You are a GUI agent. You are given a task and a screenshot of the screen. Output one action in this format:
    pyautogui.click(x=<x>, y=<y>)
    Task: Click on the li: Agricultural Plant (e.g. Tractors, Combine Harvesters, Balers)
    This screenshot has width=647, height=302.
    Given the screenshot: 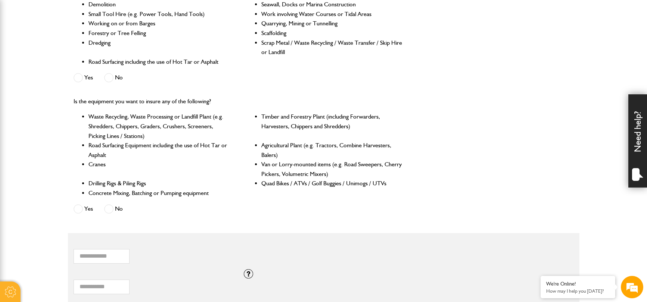 What is the action you would take?
    pyautogui.click(x=332, y=150)
    